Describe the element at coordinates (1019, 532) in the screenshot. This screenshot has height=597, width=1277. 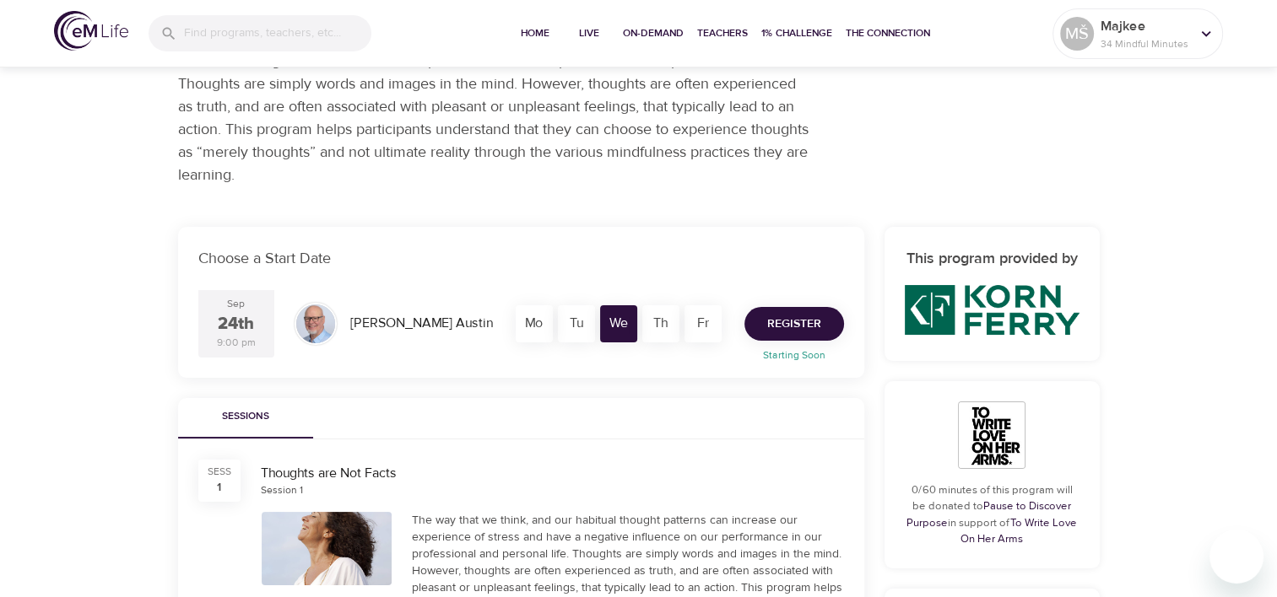
I see `a: To Write Love On Her Arms` at that location.